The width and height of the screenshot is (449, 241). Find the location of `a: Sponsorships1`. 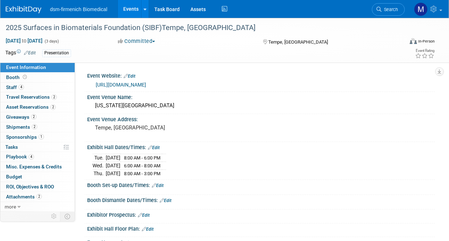

a: Sponsorships1 is located at coordinates (37, 137).